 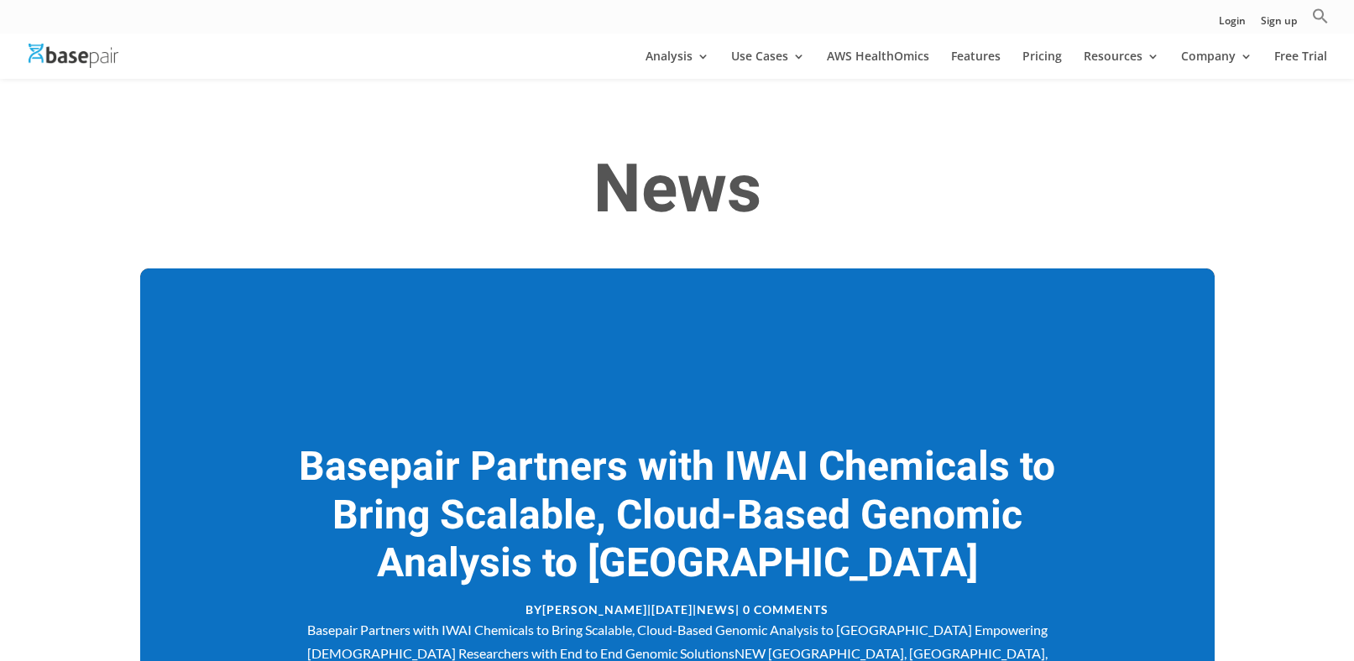 I want to click on a: Company, so click(x=1216, y=65).